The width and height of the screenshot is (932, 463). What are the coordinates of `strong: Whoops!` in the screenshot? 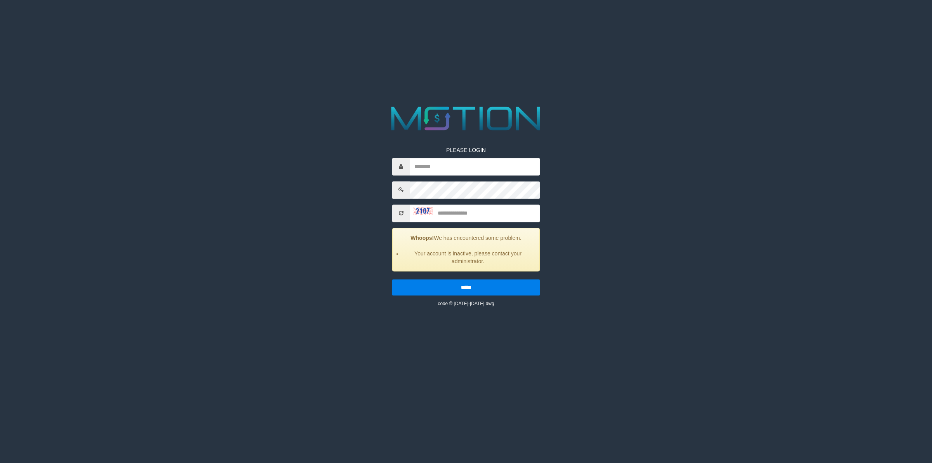 It's located at (422, 238).